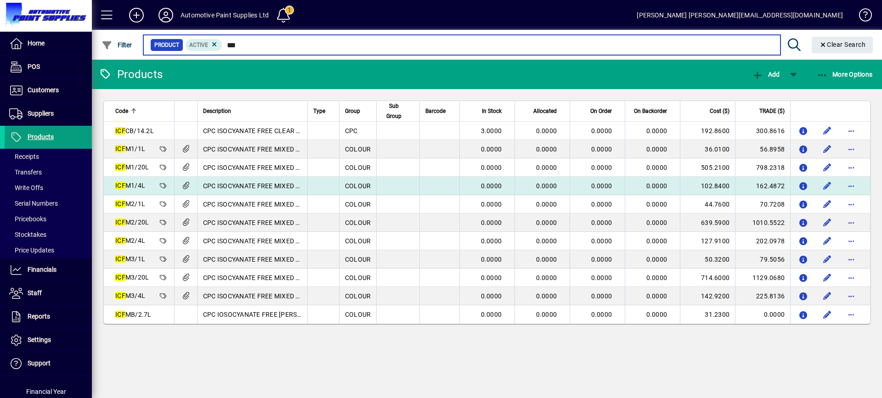  Describe the element at coordinates (133, 315) in the screenshot. I see `span: MB/2.7L` at that location.